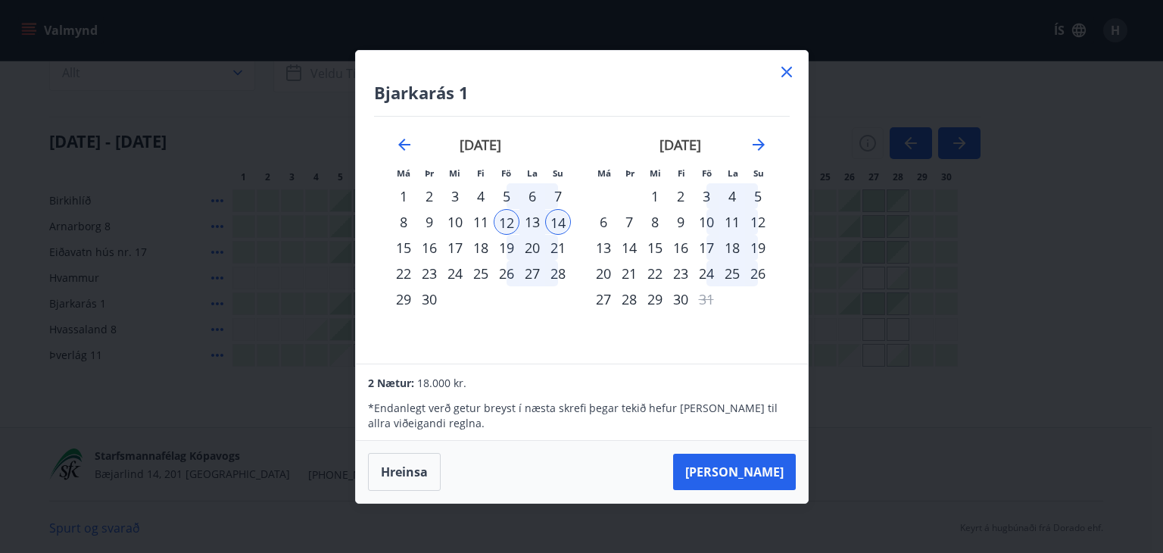 The width and height of the screenshot is (1163, 553). I want to click on div: 7, so click(629, 222).